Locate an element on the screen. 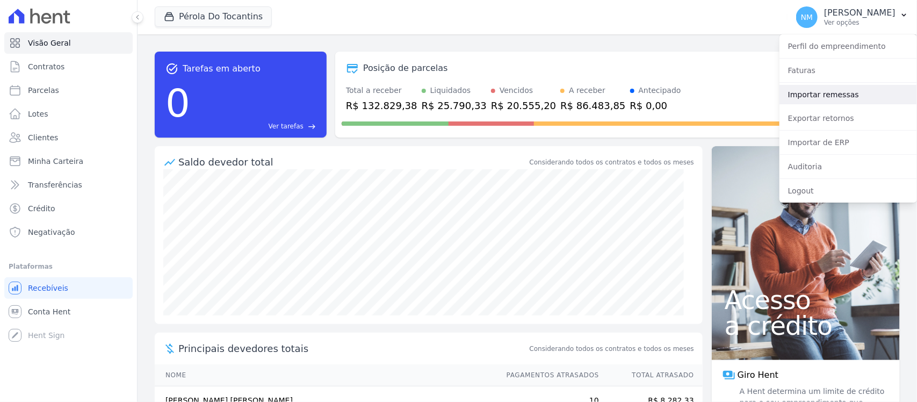  div: Plataformas is located at coordinates (68, 266).